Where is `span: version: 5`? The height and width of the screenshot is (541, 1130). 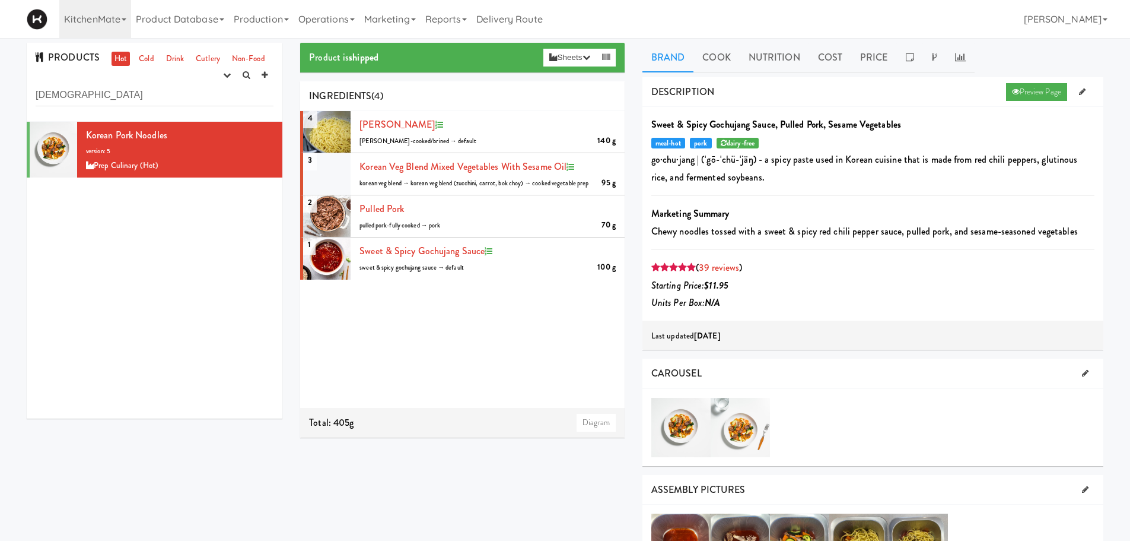 span: version: 5 is located at coordinates (98, 151).